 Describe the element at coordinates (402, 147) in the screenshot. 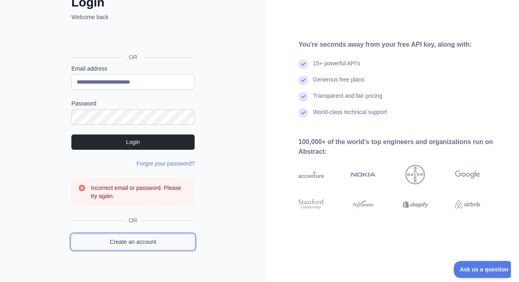

I see `div: 100,000+ of the world's top engineers and organizations run on Abstract:` at that location.